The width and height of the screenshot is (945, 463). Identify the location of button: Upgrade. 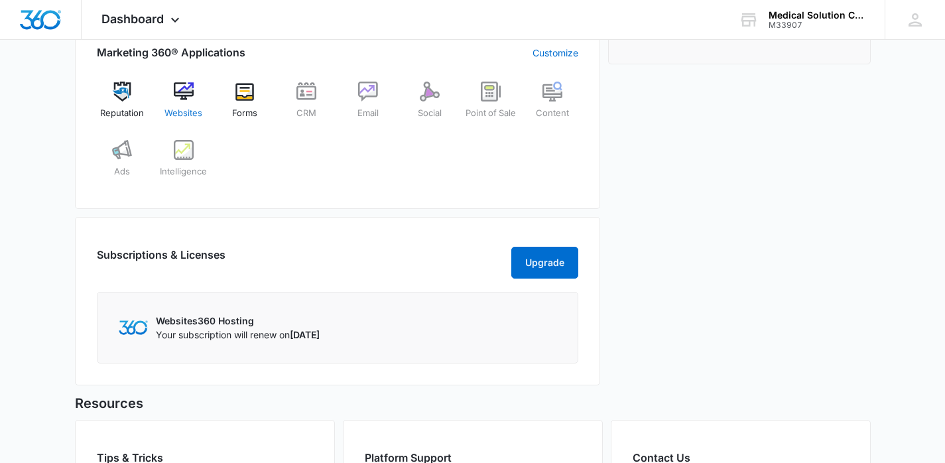
(545, 263).